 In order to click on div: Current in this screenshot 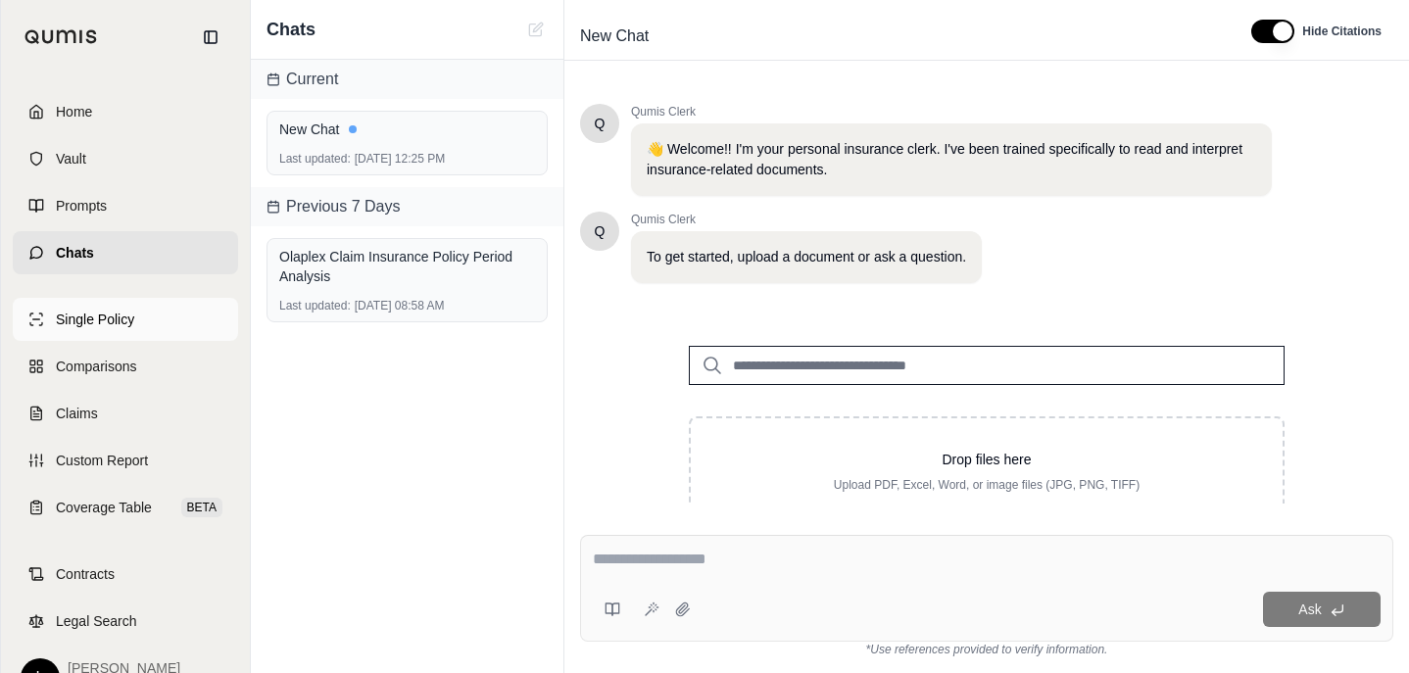, I will do `click(407, 79)`.